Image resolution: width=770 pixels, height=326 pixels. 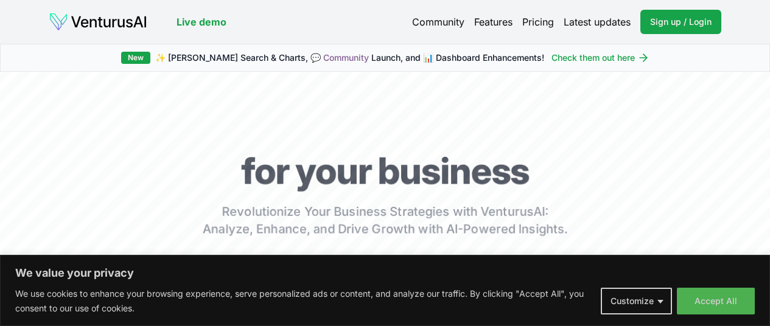 What do you see at coordinates (201, 22) in the screenshot?
I see `a: Live demo` at bounding box center [201, 22].